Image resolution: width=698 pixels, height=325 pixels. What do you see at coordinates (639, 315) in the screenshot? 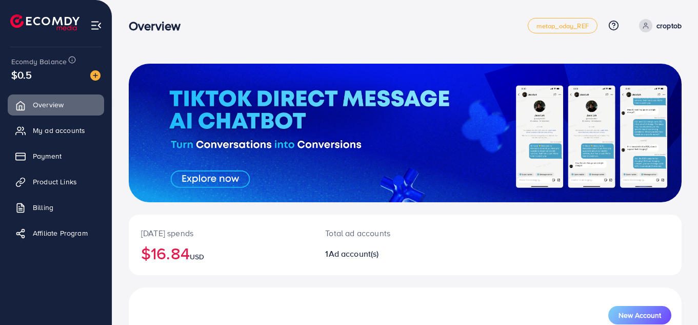
I see `span: New Account` at bounding box center [639, 315].